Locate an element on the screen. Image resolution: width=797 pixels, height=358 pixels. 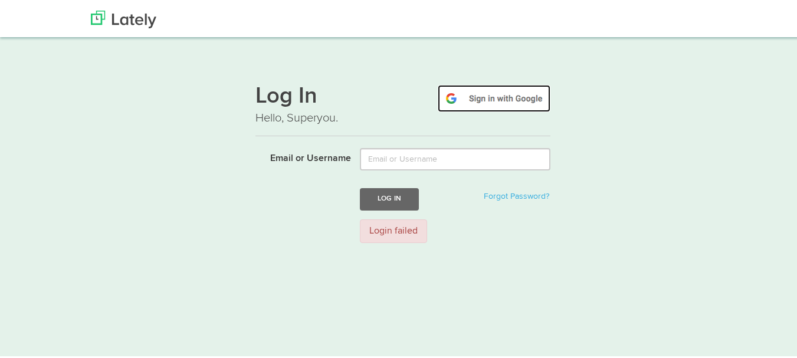
button: Log In is located at coordinates (389, 197).